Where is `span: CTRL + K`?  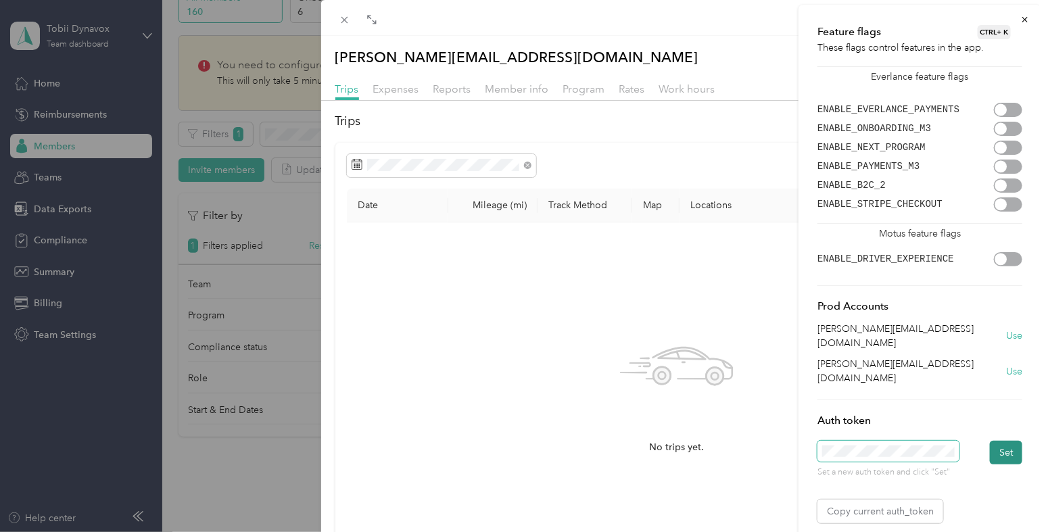
span: CTRL + K is located at coordinates (994, 32).